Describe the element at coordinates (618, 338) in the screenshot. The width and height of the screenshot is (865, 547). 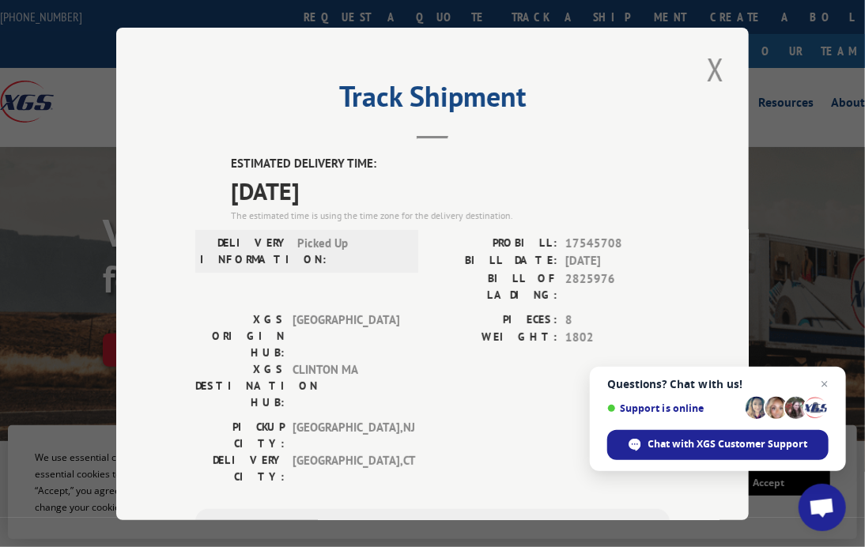
I see `span: 1802` at that location.